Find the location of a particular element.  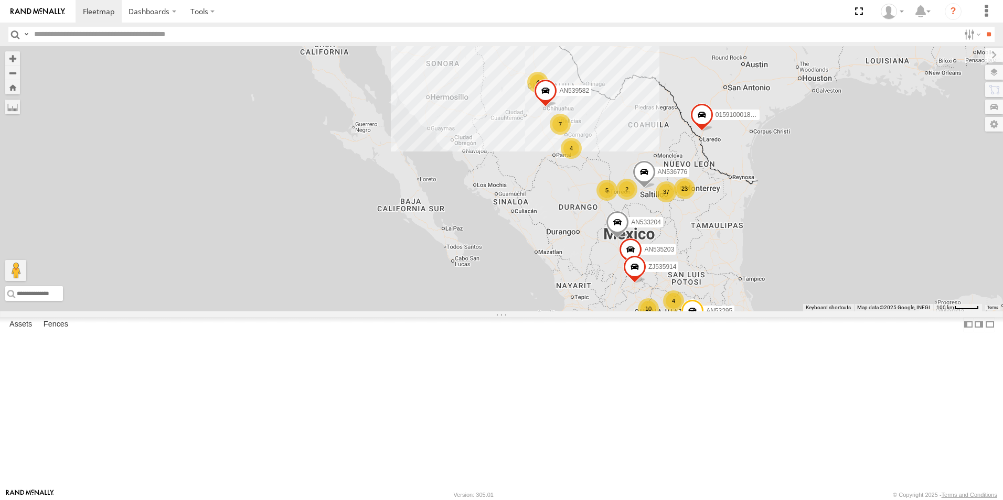

span: ZJ535914 is located at coordinates (662, 267).